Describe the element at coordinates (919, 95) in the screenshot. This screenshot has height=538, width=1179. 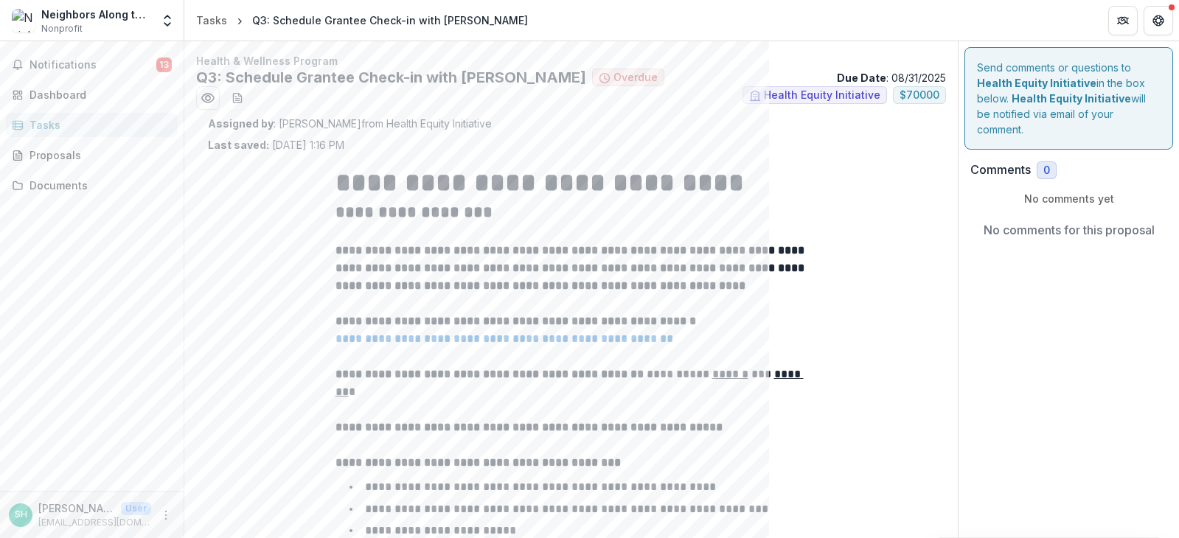
I see `span: $ 70000` at that location.